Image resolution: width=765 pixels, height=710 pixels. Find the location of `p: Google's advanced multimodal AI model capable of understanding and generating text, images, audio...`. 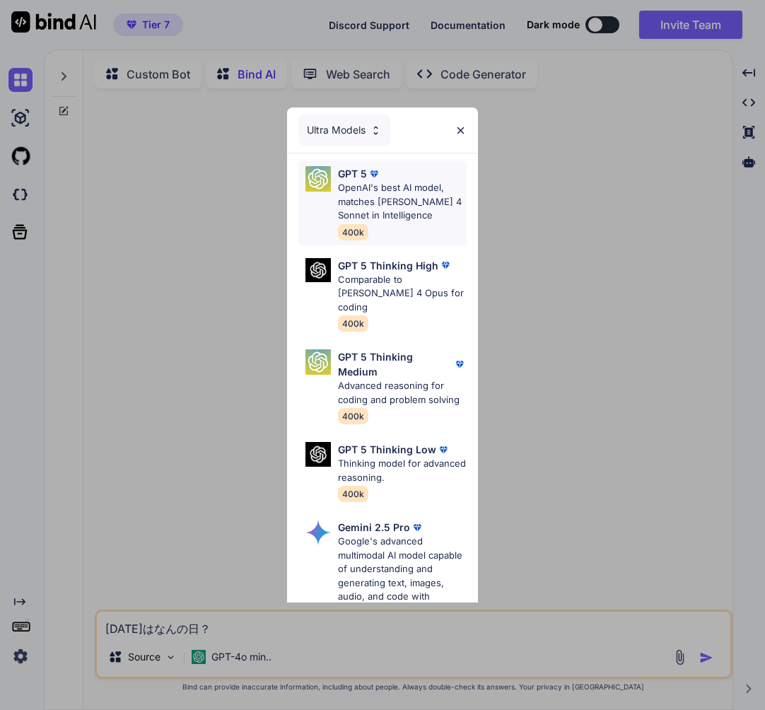

p: Google's advanced multimodal AI model capable of understanding and generating text, images, audio... is located at coordinates (403, 583).